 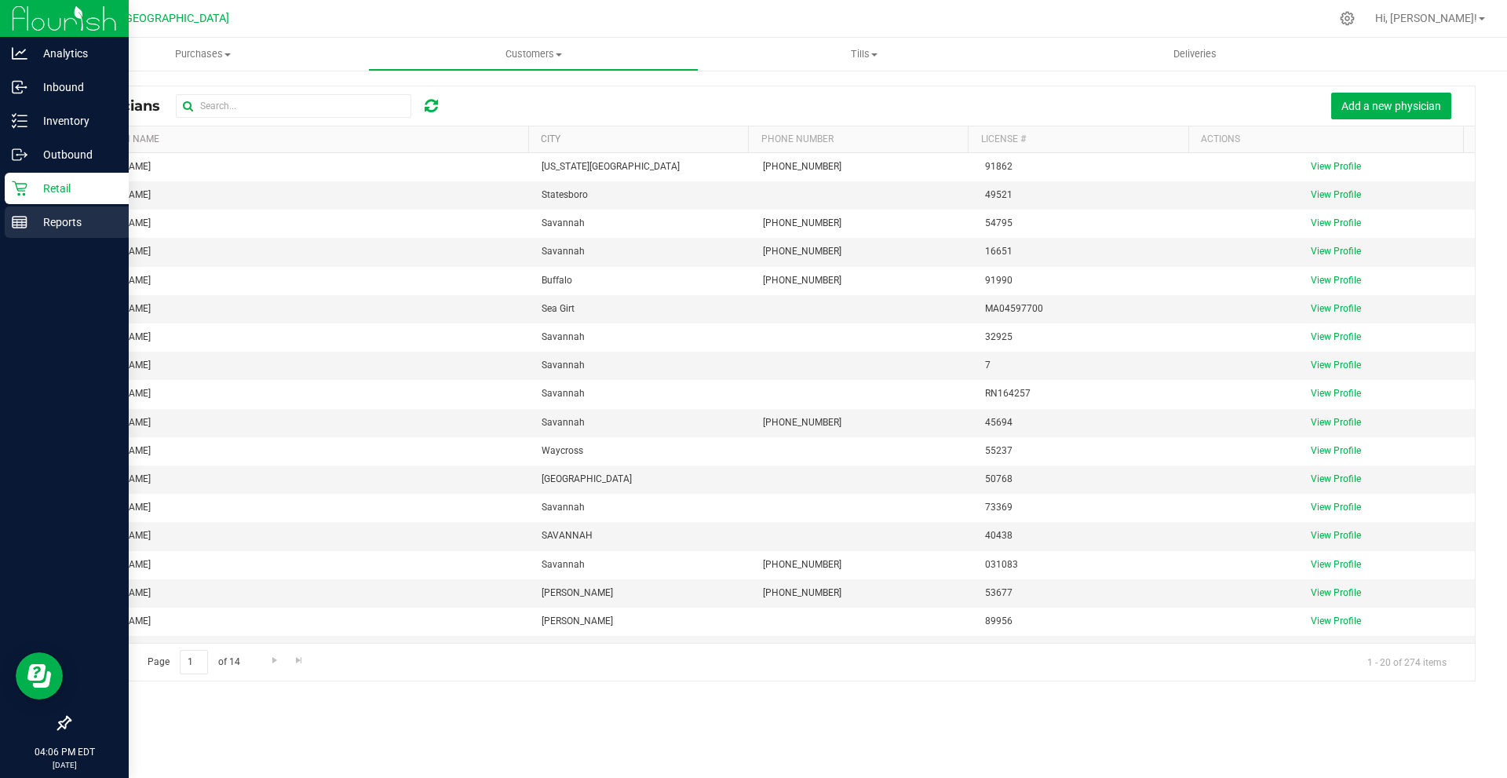 What do you see at coordinates (998, 337) in the screenshot?
I see `span: 32925` at bounding box center [998, 337].